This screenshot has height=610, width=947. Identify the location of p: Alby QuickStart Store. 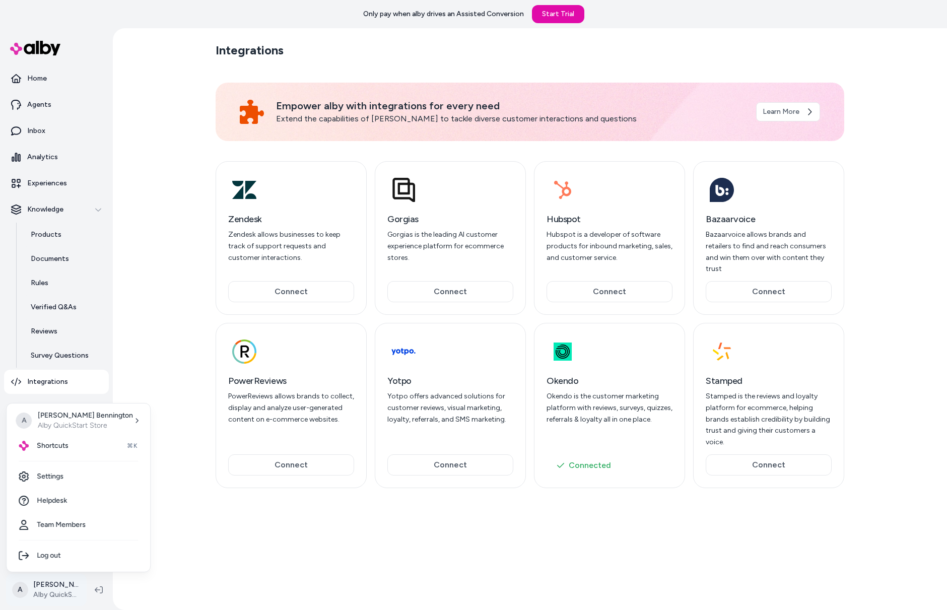
(85, 426).